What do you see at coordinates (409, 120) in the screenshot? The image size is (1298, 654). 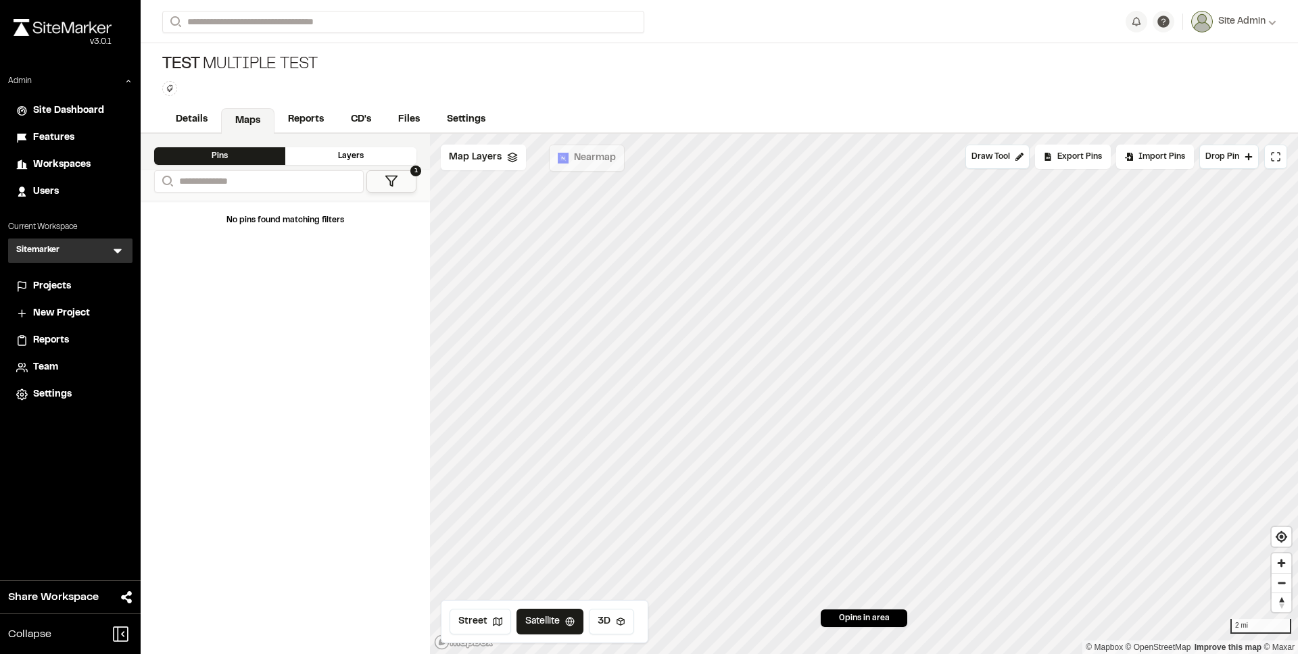 I see `a: Files` at bounding box center [409, 120].